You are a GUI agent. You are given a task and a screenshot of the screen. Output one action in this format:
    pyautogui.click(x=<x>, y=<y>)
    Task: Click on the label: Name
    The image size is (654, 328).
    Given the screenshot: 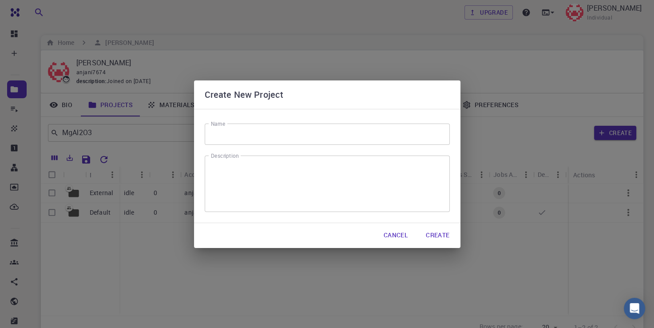 What is the action you would take?
    pyautogui.click(x=218, y=123)
    